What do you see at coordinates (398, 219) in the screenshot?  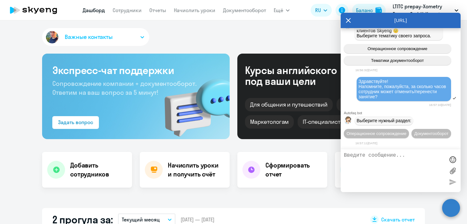 I see `span: Скачать отчет` at bounding box center [398, 219].